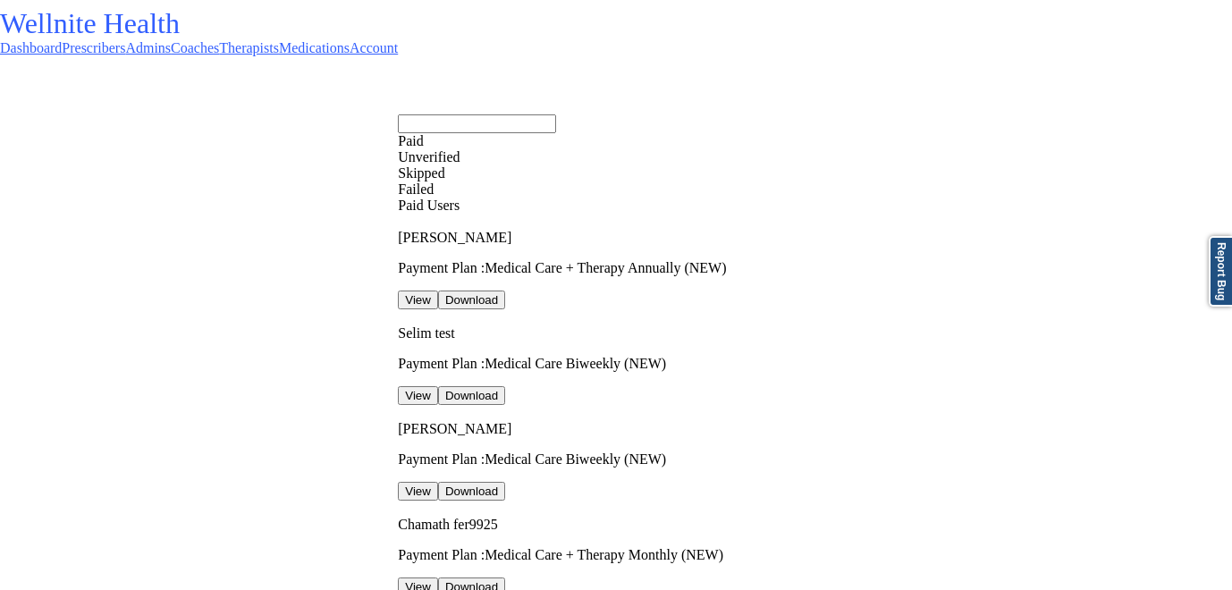 The height and width of the screenshot is (590, 1232). I want to click on p: Payment Plan : Medical Care + Therapy Monthly (NEW), so click(814, 555).